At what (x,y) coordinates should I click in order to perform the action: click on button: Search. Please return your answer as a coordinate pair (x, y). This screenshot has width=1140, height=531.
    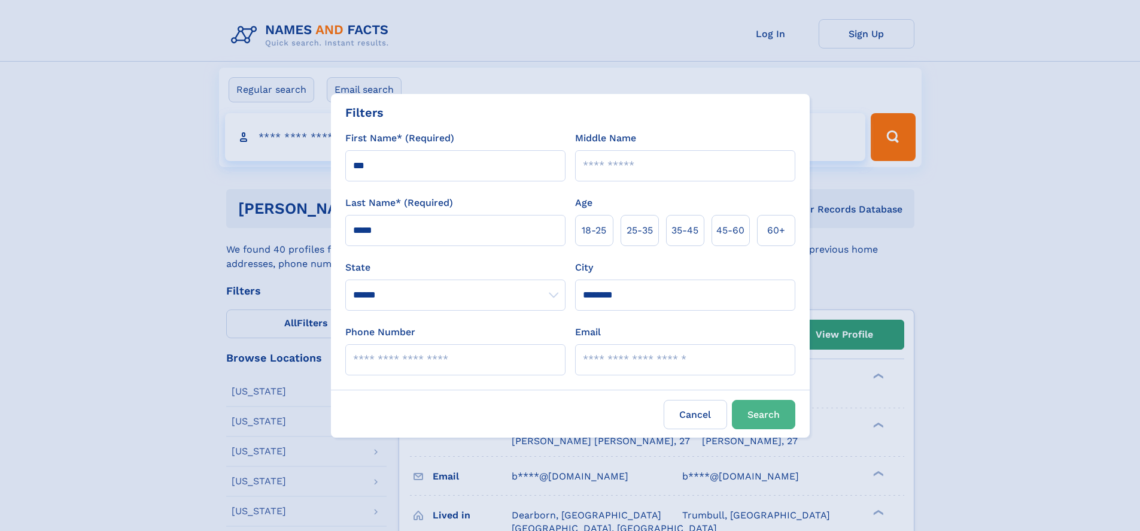
    Looking at the image, I should click on (764, 414).